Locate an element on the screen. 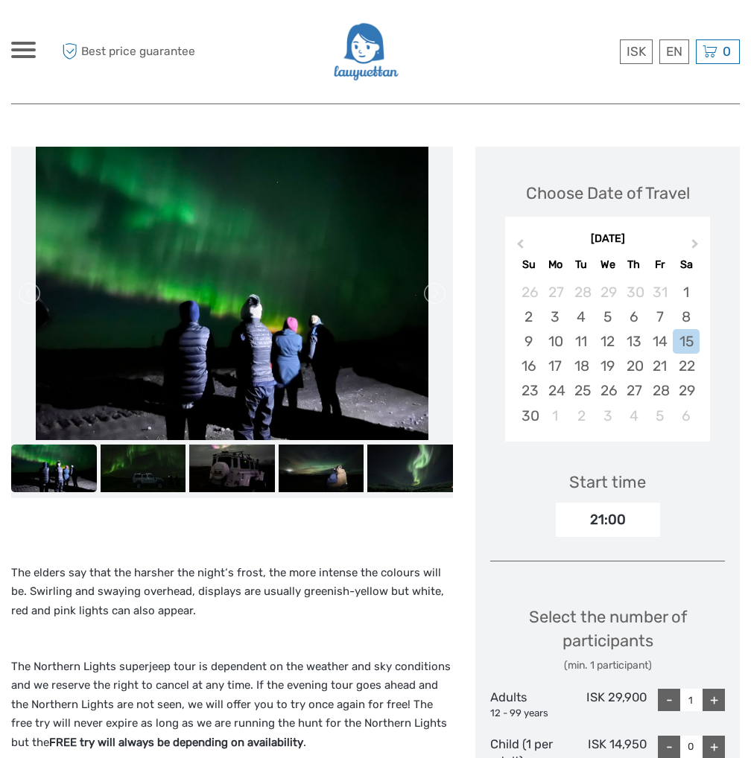 The width and height of the screenshot is (751, 758). div: Choose Thursday, November 13th, 2025 is located at coordinates (633, 341).